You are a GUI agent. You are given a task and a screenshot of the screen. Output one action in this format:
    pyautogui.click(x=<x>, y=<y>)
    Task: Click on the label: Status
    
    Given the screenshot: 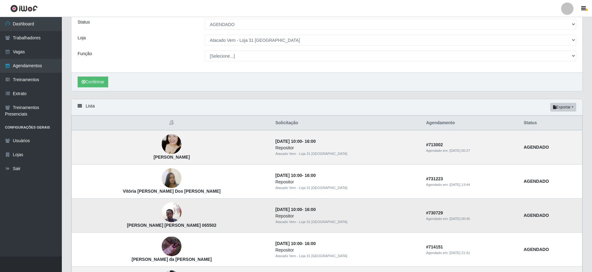 What is the action you would take?
    pyautogui.click(x=84, y=22)
    